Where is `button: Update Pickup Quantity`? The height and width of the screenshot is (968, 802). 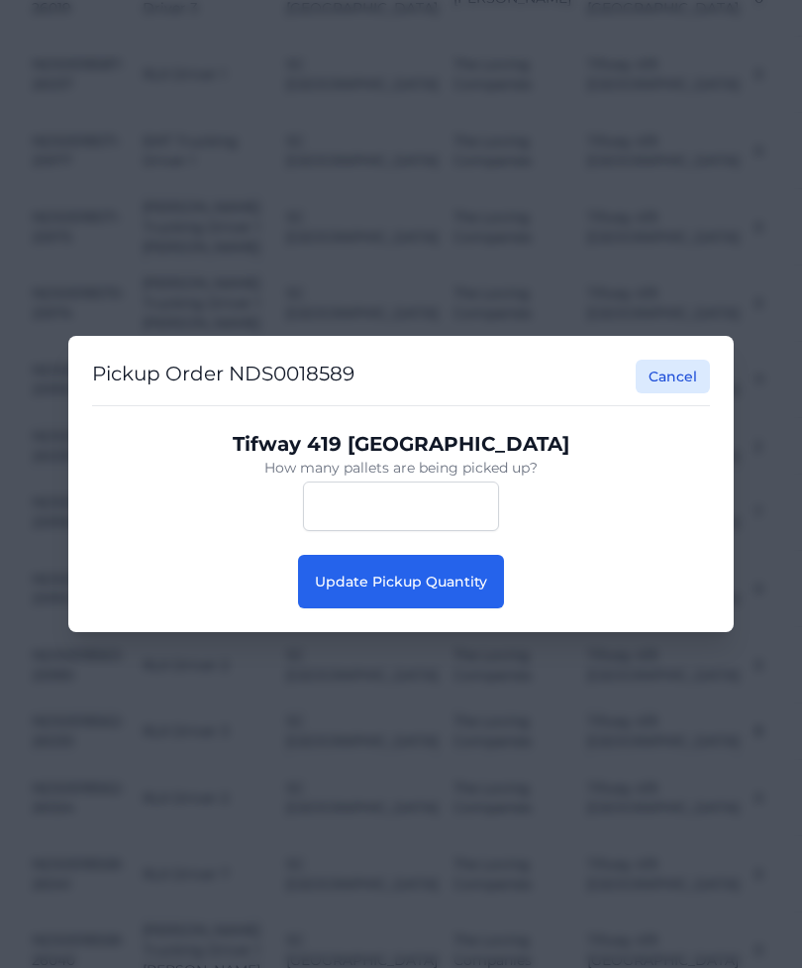
button: Update Pickup Quantity is located at coordinates (401, 582).